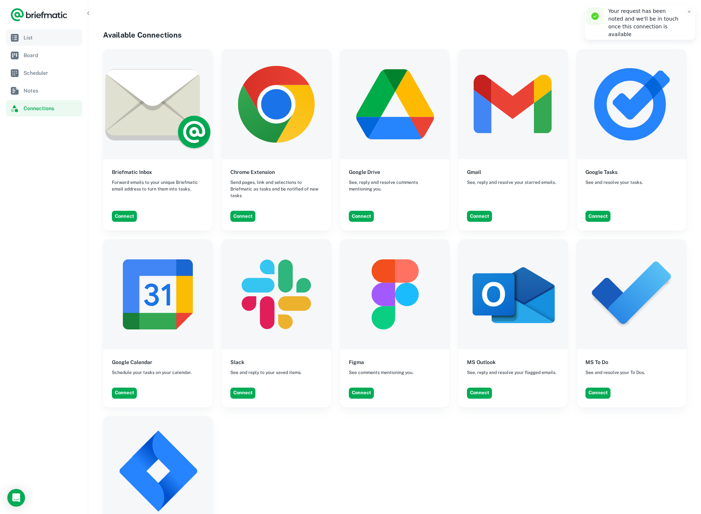 The image size is (701, 514). What do you see at coordinates (602, 172) in the screenshot?
I see `h6: Google Tasks` at bounding box center [602, 172].